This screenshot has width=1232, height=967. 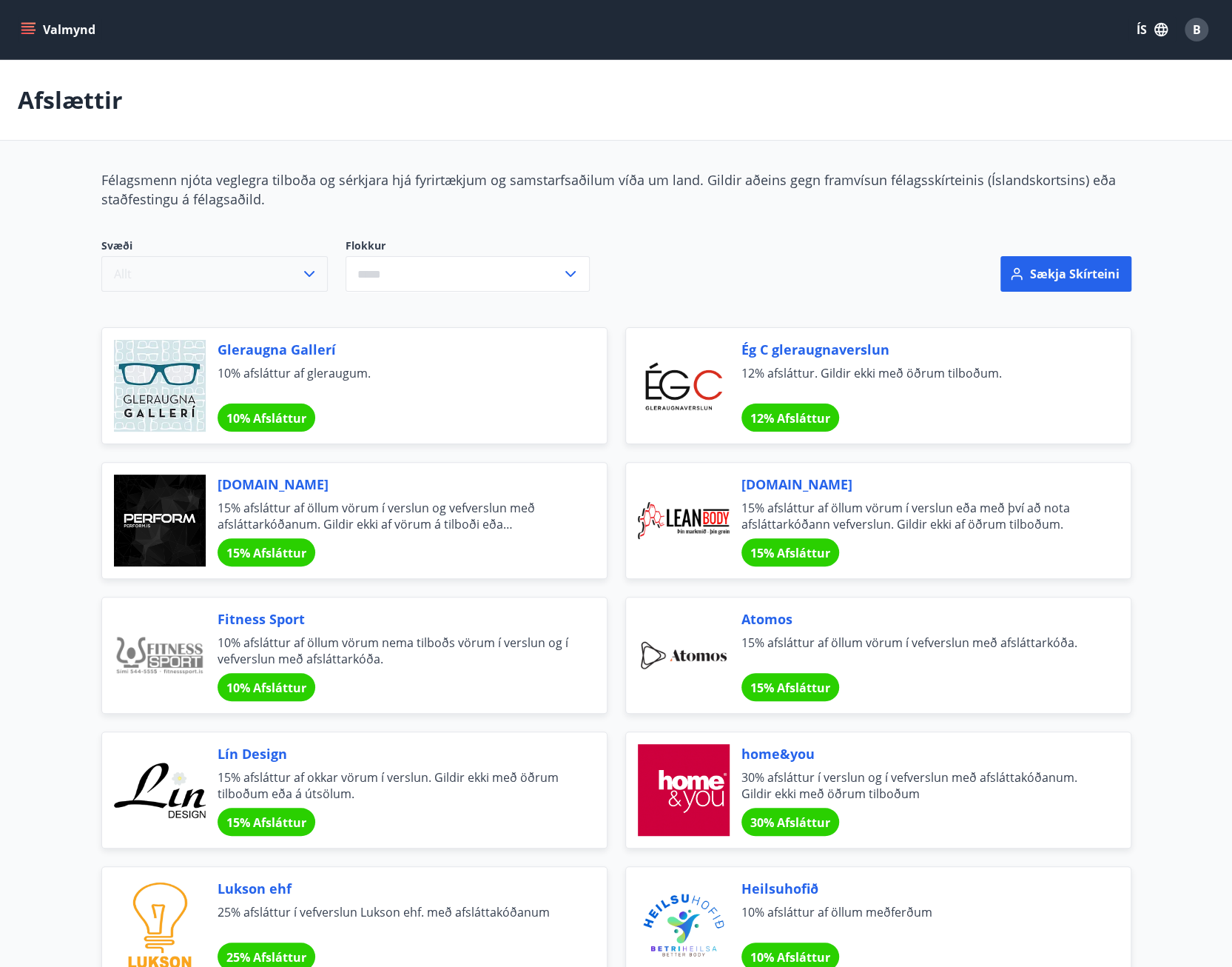 What do you see at coordinates (394, 888) in the screenshot?
I see `span: Lukson ehf` at bounding box center [394, 888].